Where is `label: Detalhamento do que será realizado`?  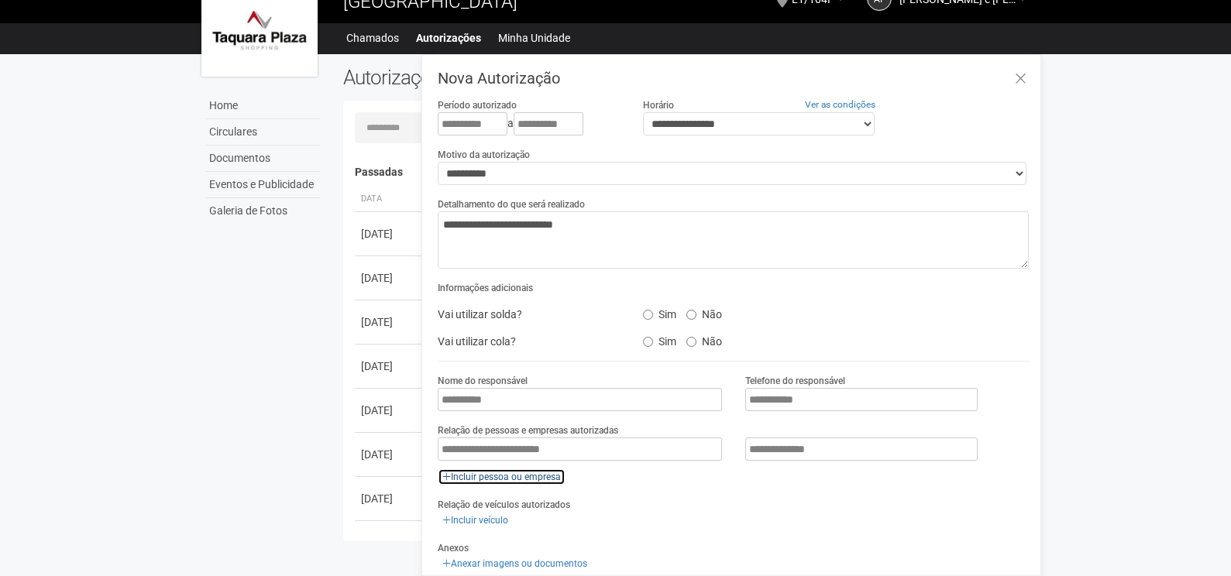 label: Detalhamento do que será realizado is located at coordinates (511, 204).